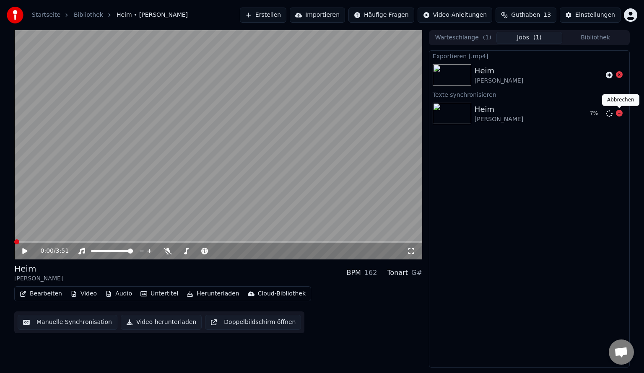 The height and width of the screenshot is (373, 644). I want to click on div: Exportieren [.mp4], so click(530, 56).